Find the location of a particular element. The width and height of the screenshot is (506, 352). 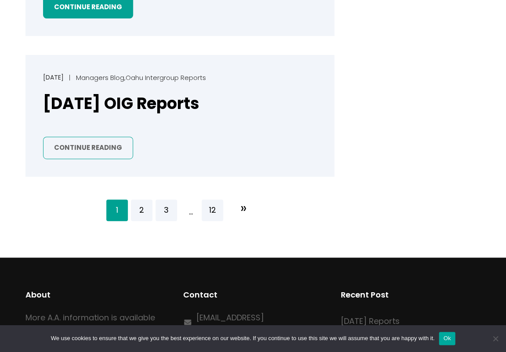

a: Page 2 is located at coordinates (141, 210).